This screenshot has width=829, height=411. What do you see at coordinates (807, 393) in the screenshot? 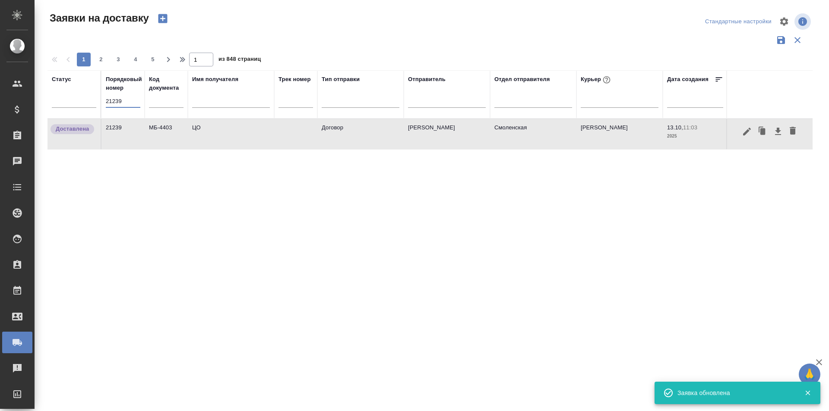
I see `button: Закрыть` at bounding box center [807, 393].